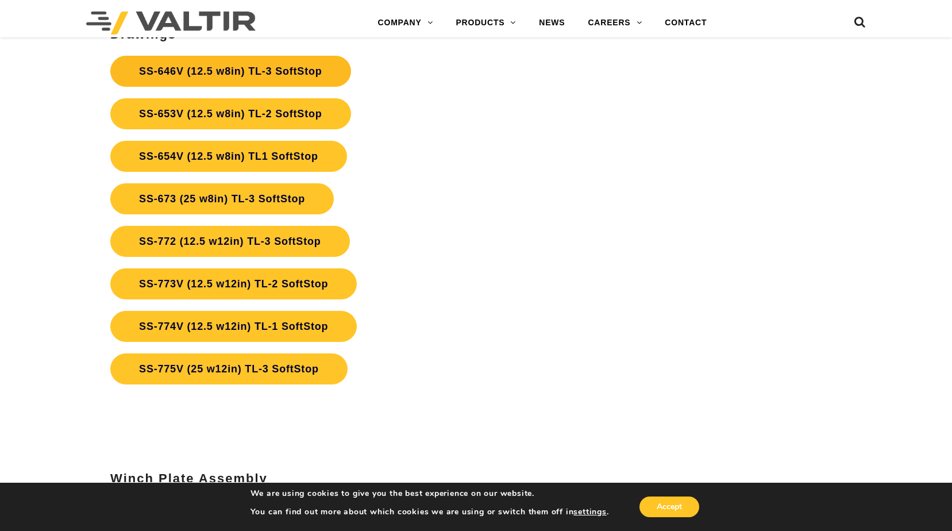 This screenshot has height=531, width=952. What do you see at coordinates (171, 23) in the screenshot?
I see `img: Valtir` at bounding box center [171, 23].